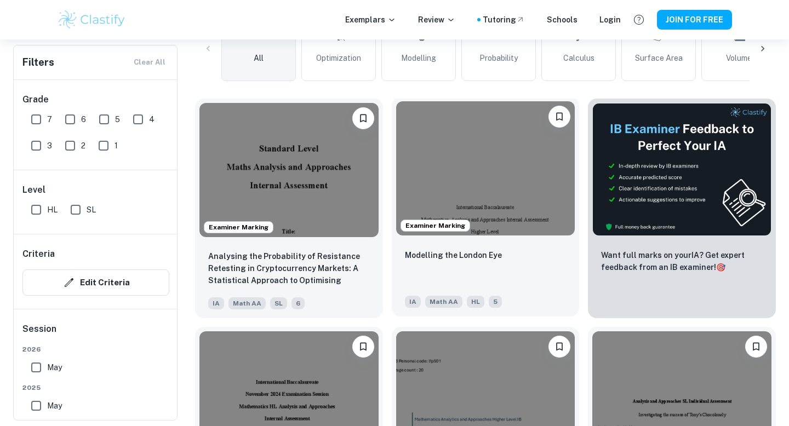 The width and height of the screenshot is (789, 426). Describe the element at coordinates (485, 208) in the screenshot. I see `a: Examiner MarkingPlease log in to bookmark exemplarsModelling the London EyeIAMath AAHL5` at that location.